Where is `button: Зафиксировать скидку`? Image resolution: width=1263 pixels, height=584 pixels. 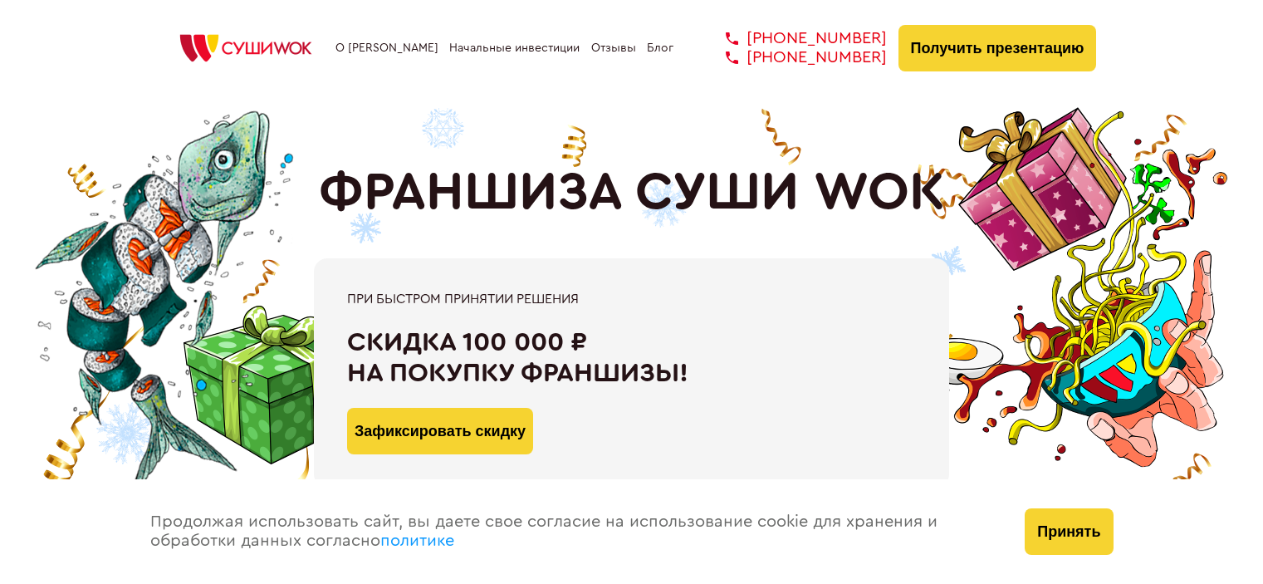
button: Зафиксировать скидку is located at coordinates (440, 431).